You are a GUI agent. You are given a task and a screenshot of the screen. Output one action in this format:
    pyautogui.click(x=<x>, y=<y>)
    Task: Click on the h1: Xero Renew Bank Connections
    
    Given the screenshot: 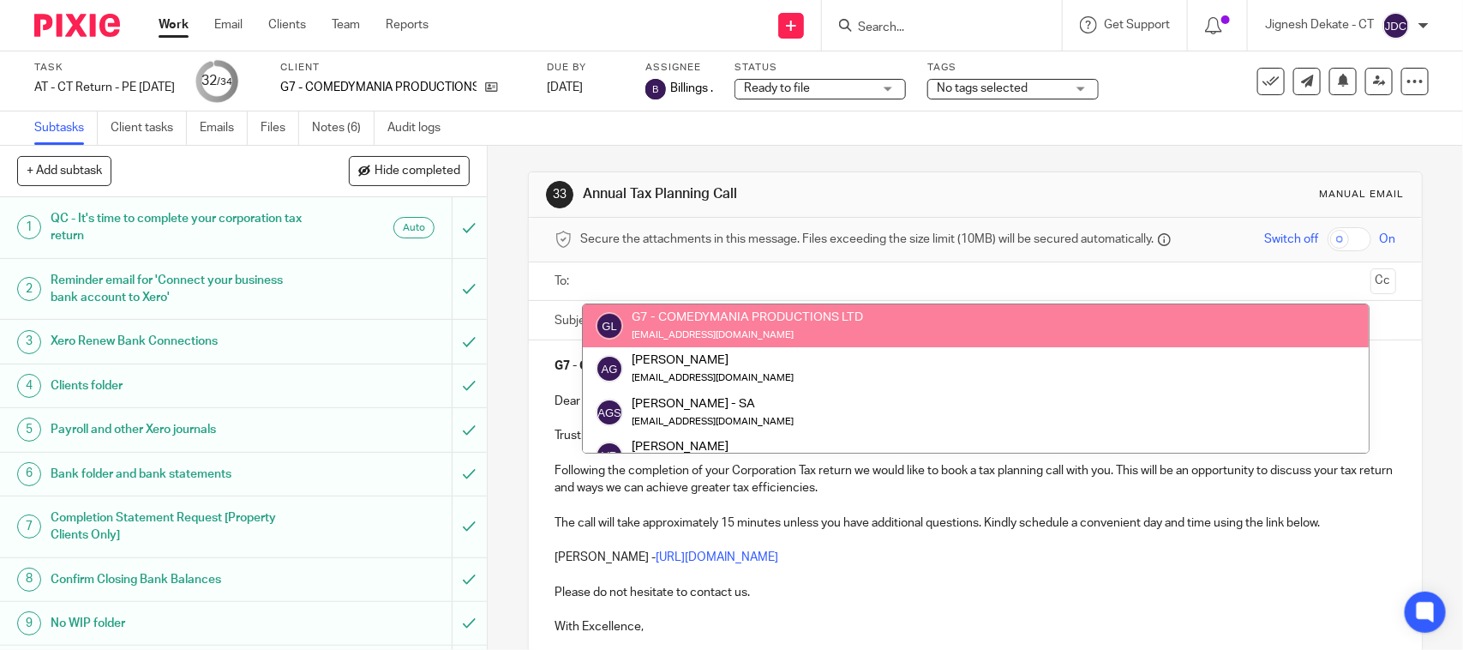 What is the action you would take?
    pyautogui.click(x=178, y=341)
    